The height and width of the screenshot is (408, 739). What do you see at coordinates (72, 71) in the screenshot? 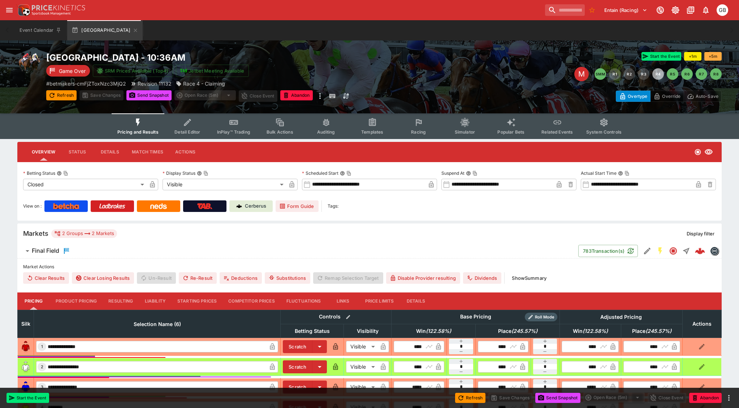
I see `p: Game Over` at bounding box center [72, 71].